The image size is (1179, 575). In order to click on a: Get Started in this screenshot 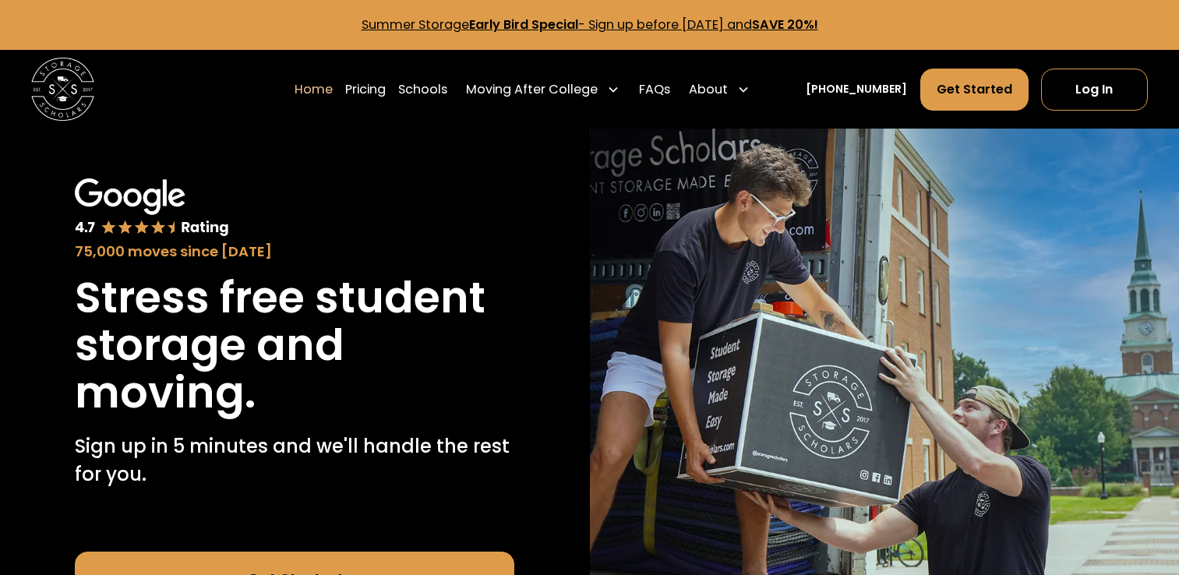, I will do `click(974, 90)`.